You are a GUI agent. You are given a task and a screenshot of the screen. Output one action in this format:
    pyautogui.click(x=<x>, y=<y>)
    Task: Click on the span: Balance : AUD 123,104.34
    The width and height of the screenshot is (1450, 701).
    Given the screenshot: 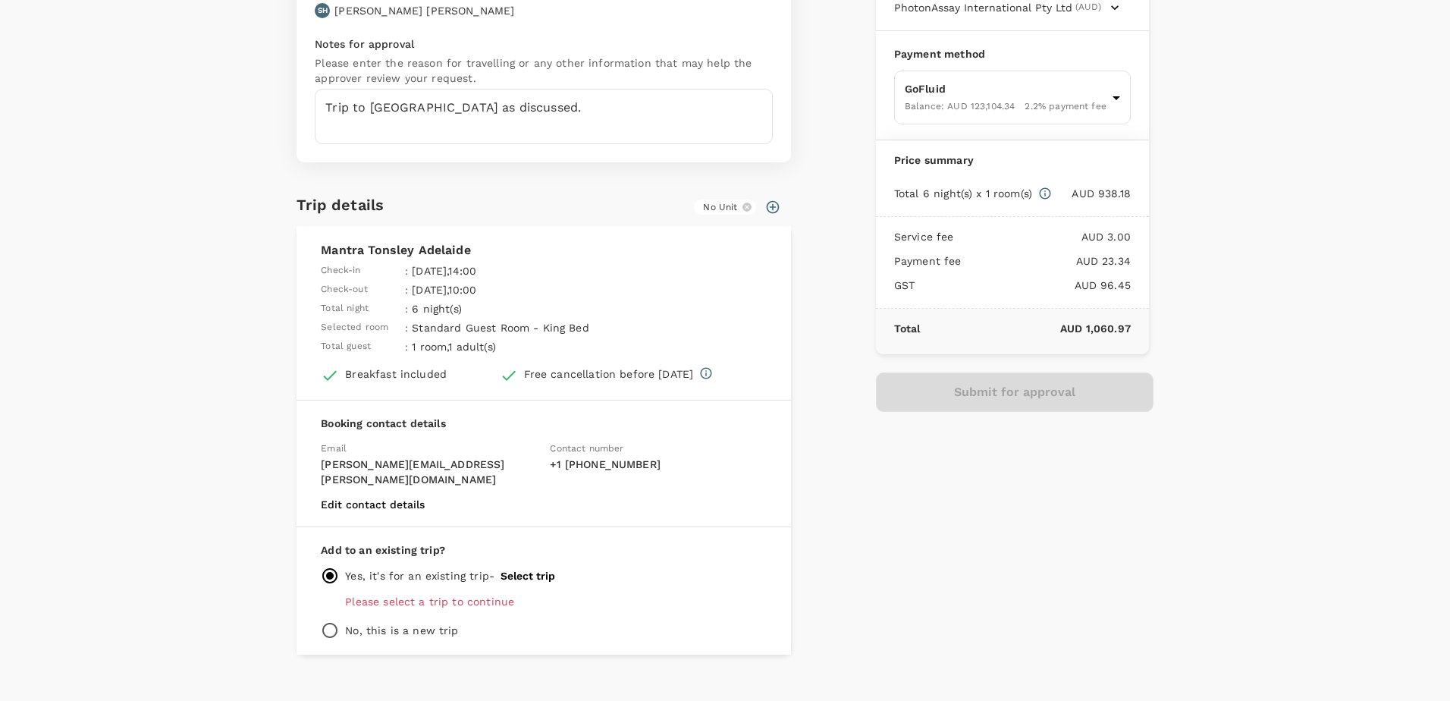 What is the action you would take?
    pyautogui.click(x=959, y=106)
    